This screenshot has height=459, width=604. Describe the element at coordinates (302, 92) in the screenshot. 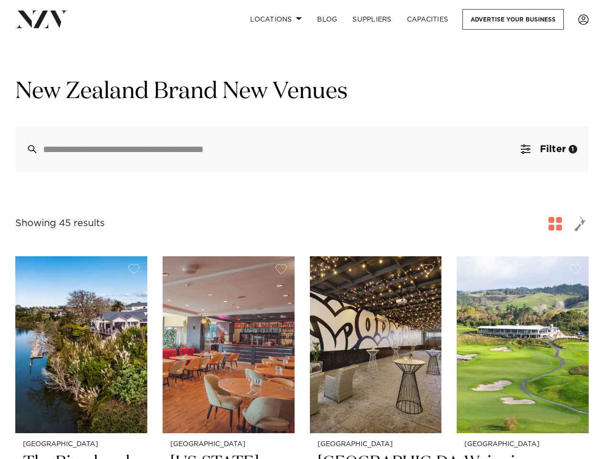

I see `h1: New Zealand Brand New Venues` at that location.